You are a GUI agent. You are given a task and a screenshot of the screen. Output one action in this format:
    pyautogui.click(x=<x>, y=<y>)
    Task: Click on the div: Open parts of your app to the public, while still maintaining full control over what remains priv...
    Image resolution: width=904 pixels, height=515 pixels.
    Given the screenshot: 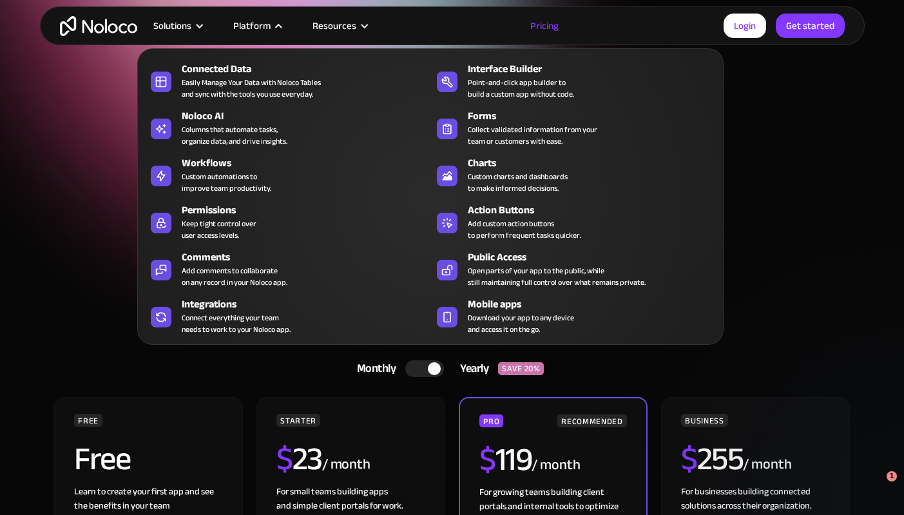 What is the action you would take?
    pyautogui.click(x=557, y=276)
    